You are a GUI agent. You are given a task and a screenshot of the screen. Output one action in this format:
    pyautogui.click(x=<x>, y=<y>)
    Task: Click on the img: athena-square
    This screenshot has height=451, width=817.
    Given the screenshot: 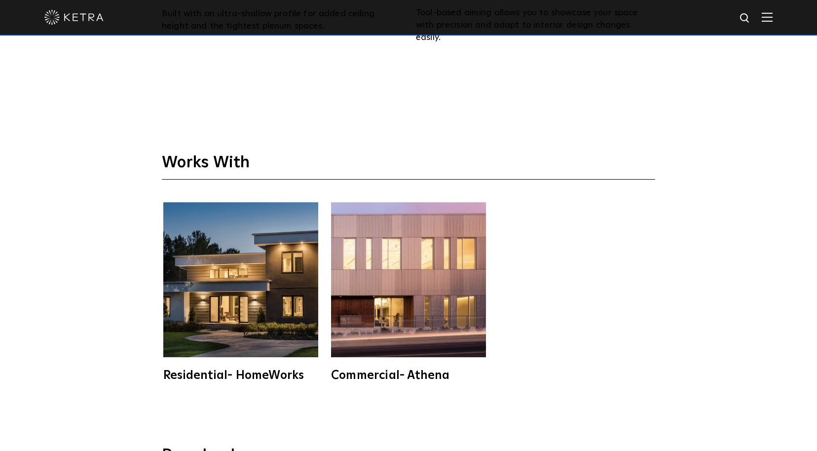 What is the action you would take?
    pyautogui.click(x=409, y=280)
    